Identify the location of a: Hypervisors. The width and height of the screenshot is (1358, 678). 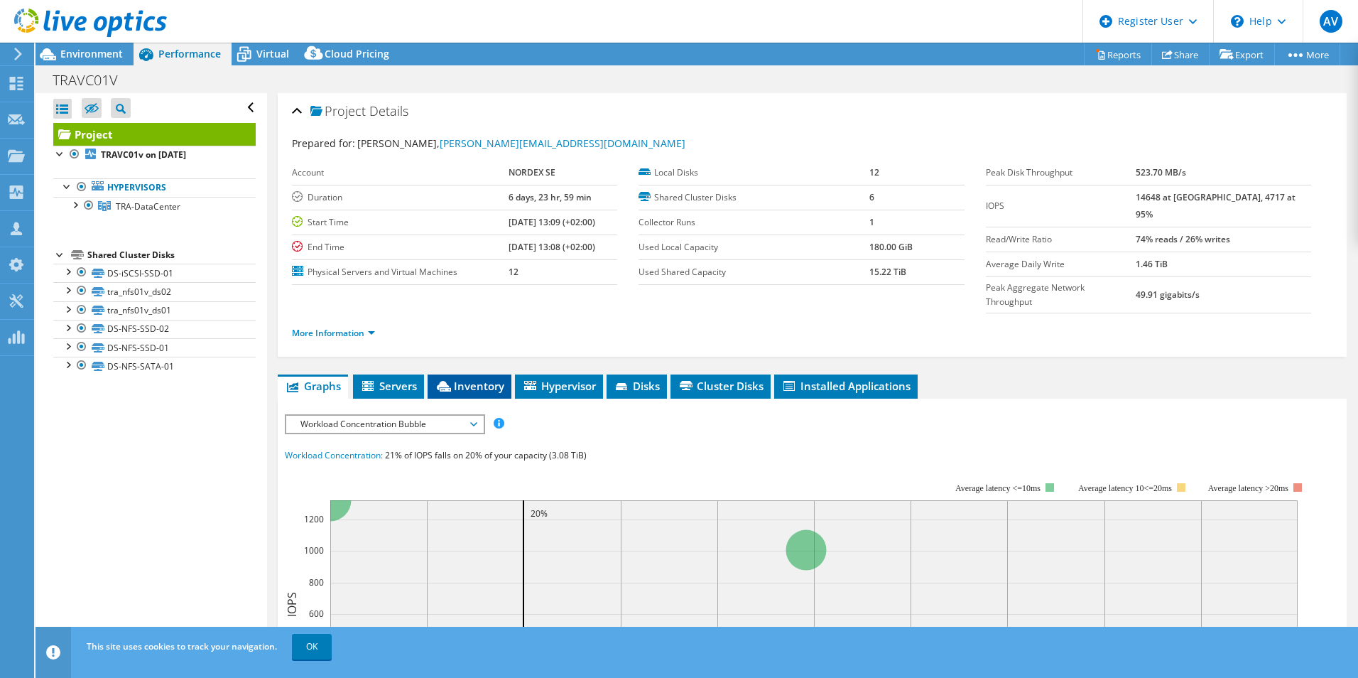
(154, 188).